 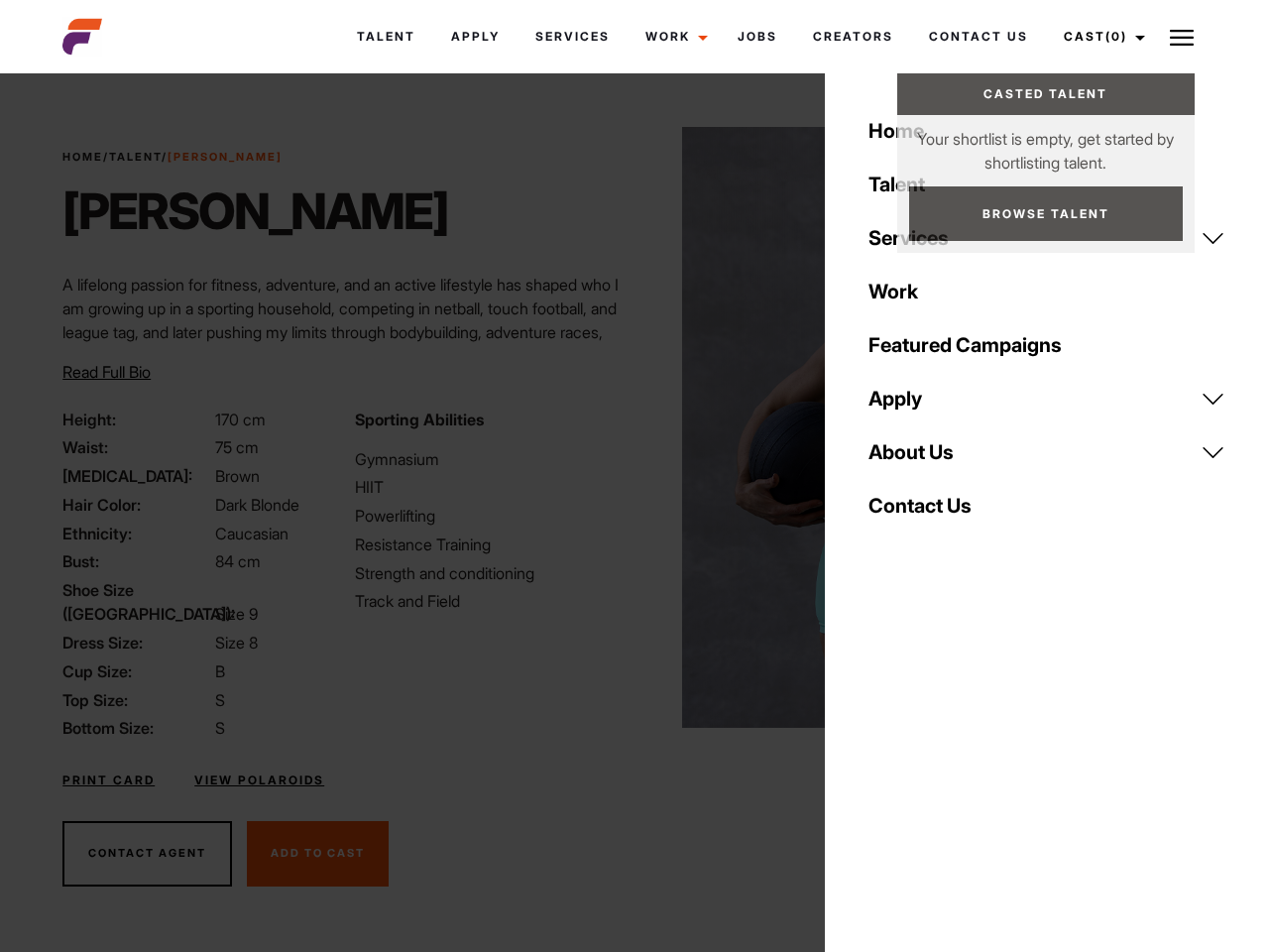 I want to click on span: Caucasian, so click(x=252, y=533).